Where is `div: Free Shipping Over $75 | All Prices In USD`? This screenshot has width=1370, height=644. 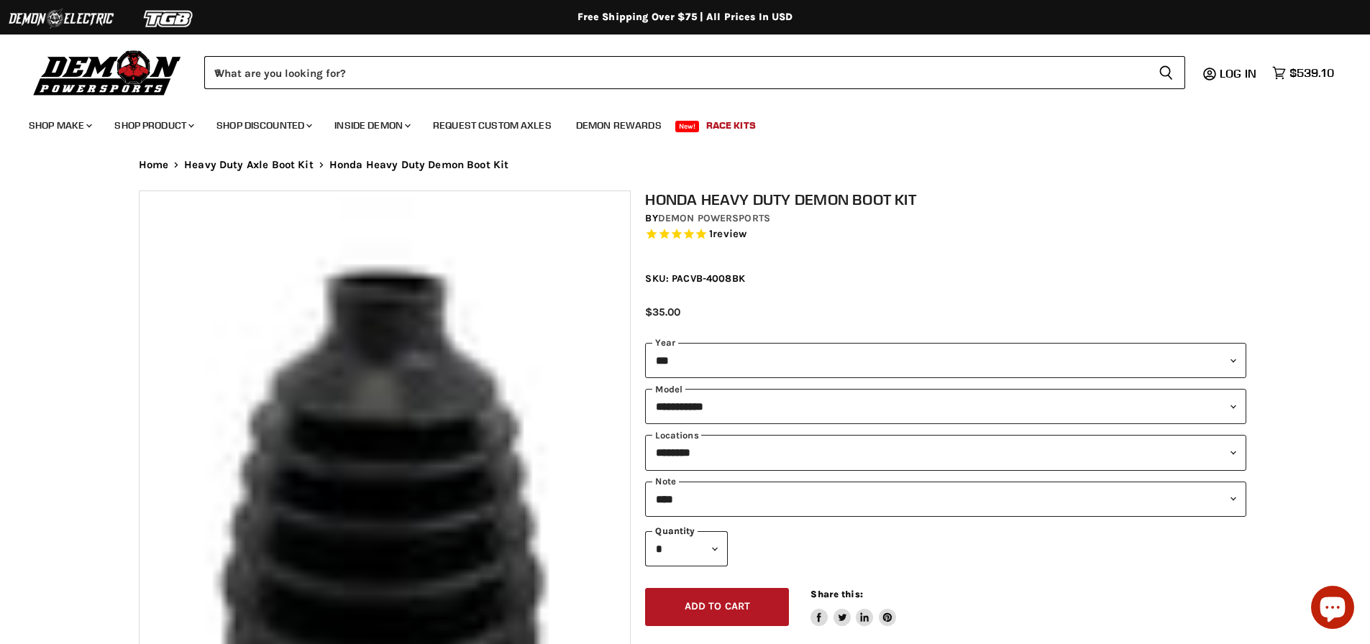 div: Free Shipping Over $75 | All Prices In USD is located at coordinates (685, 17).